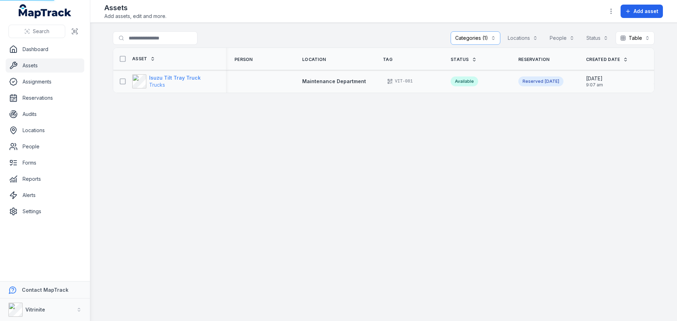  I want to click on div: Reserved, so click(541, 81).